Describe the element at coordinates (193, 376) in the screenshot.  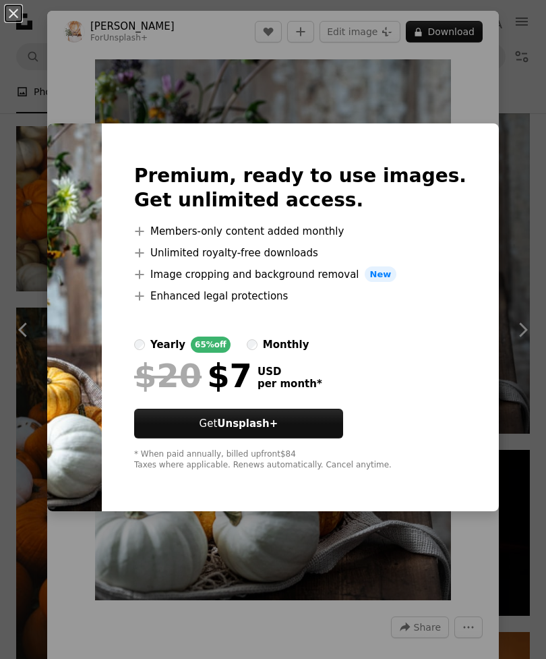
I see `div: $7` at that location.